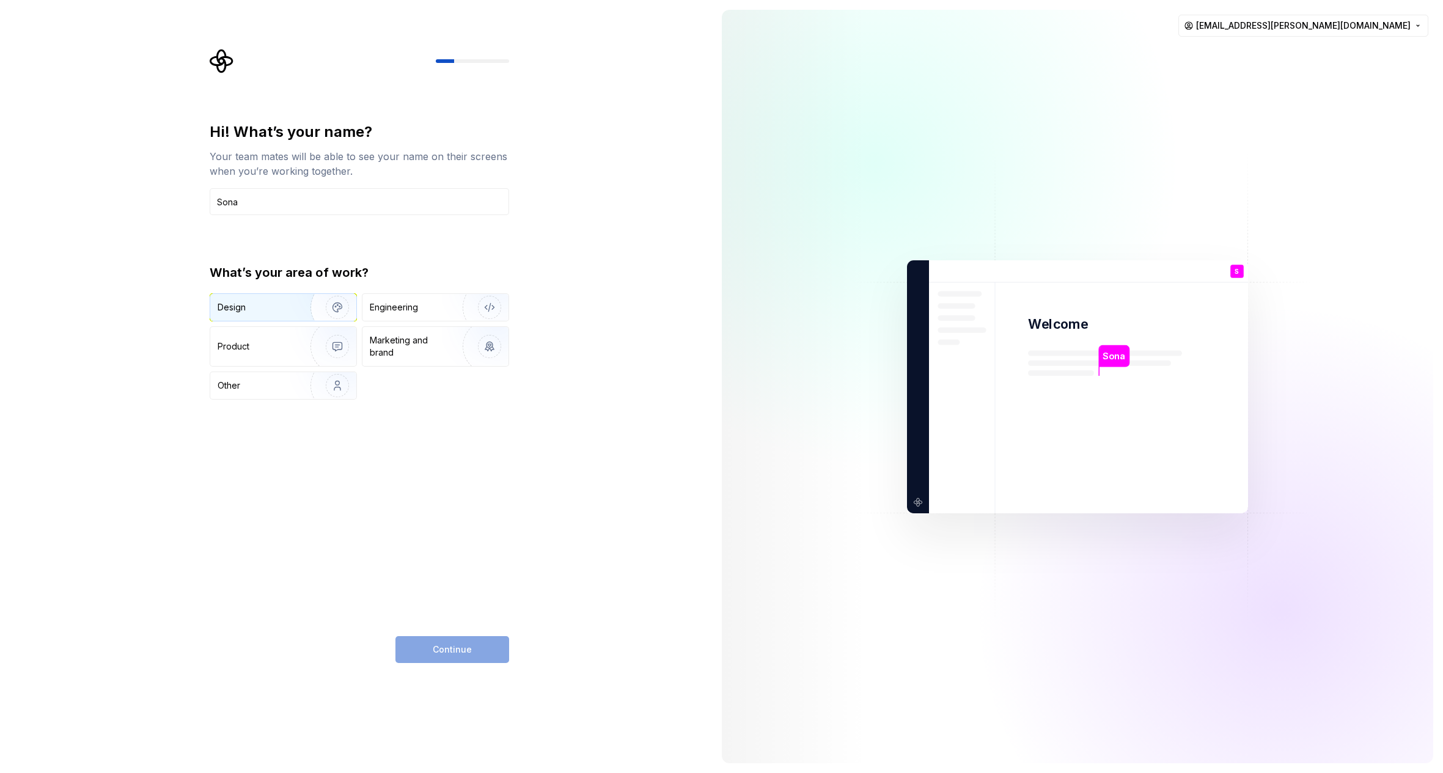 This screenshot has height=773, width=1443. I want to click on div: Hi! What’s your name?, so click(359, 132).